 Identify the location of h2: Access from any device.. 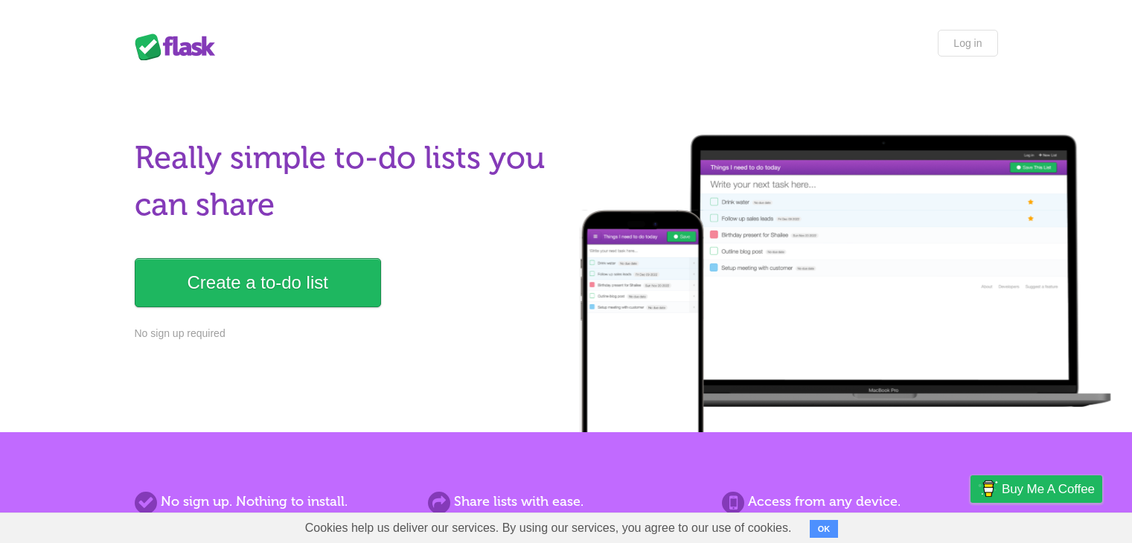
(860, 502).